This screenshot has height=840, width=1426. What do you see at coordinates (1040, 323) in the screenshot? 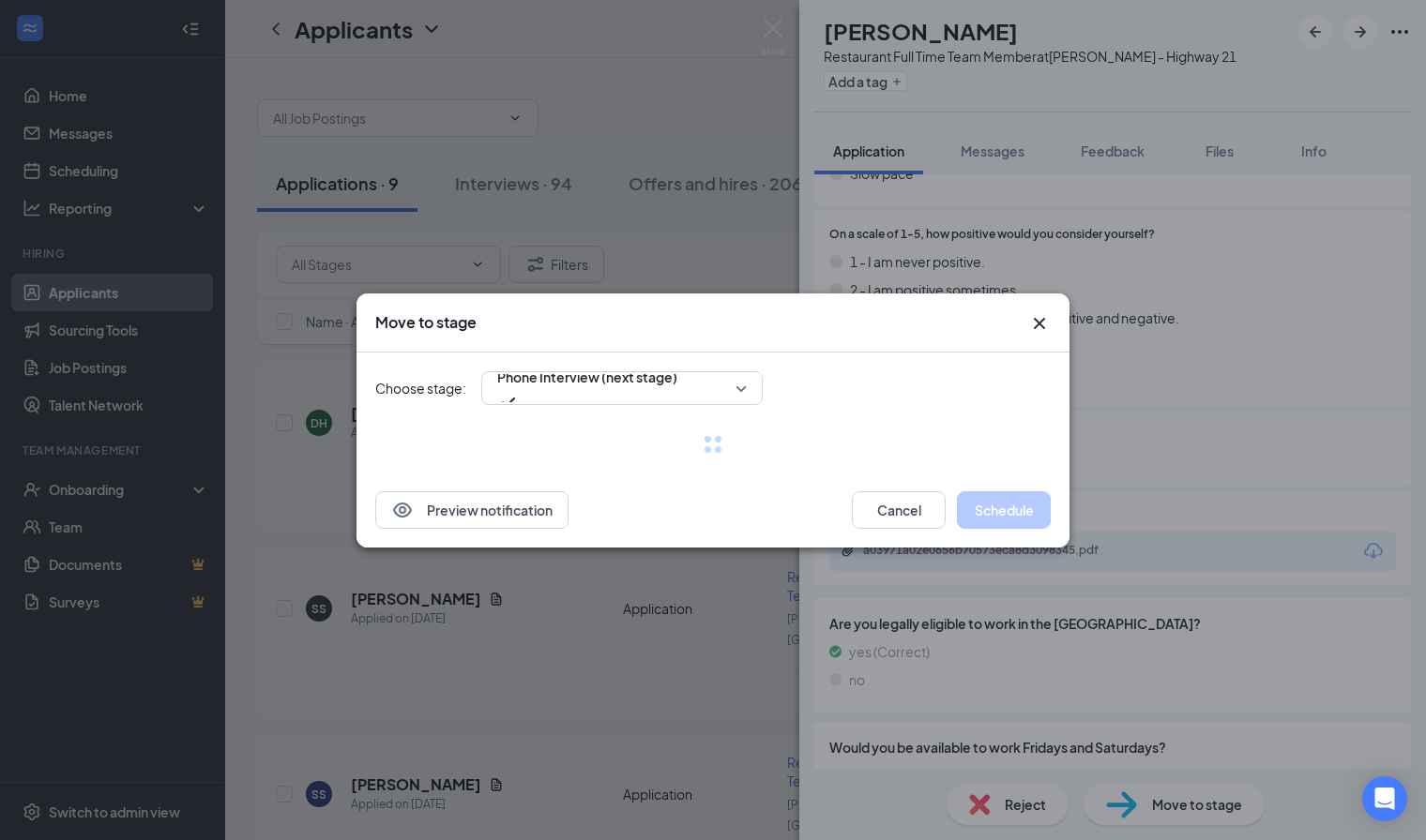
I see `button: Close` at bounding box center [1040, 323].